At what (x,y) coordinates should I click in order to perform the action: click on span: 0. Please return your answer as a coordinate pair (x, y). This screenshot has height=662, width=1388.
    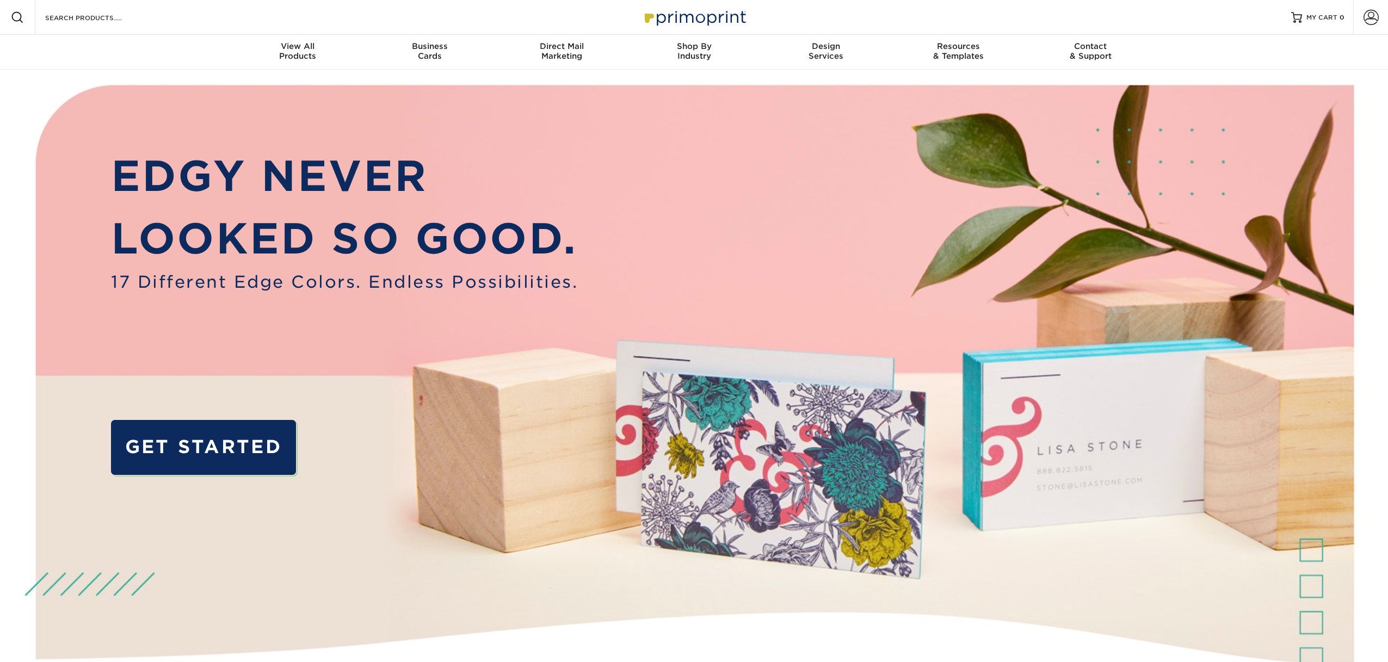
    Looking at the image, I should click on (1342, 17).